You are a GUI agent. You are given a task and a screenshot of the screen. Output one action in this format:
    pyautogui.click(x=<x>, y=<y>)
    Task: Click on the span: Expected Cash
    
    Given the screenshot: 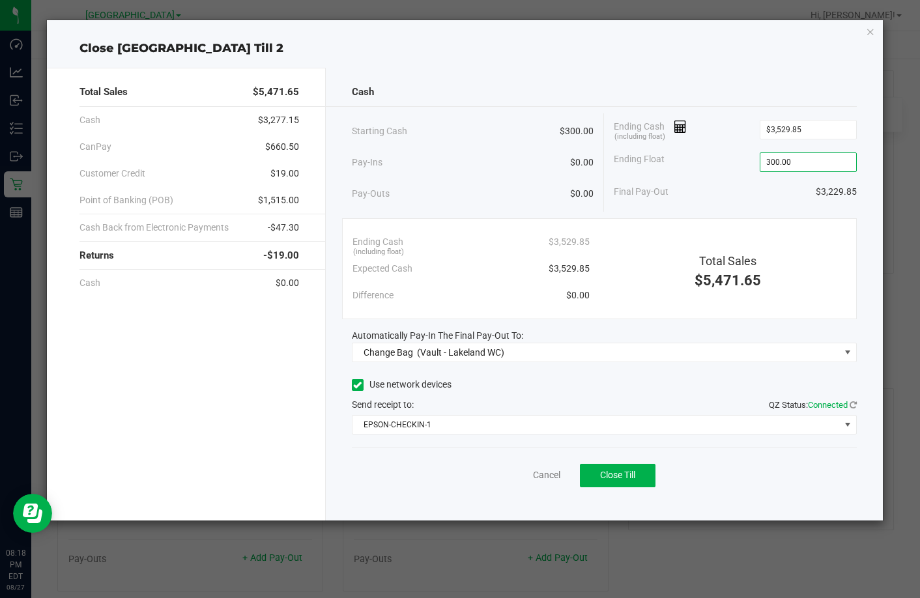 What is the action you would take?
    pyautogui.click(x=382, y=268)
    